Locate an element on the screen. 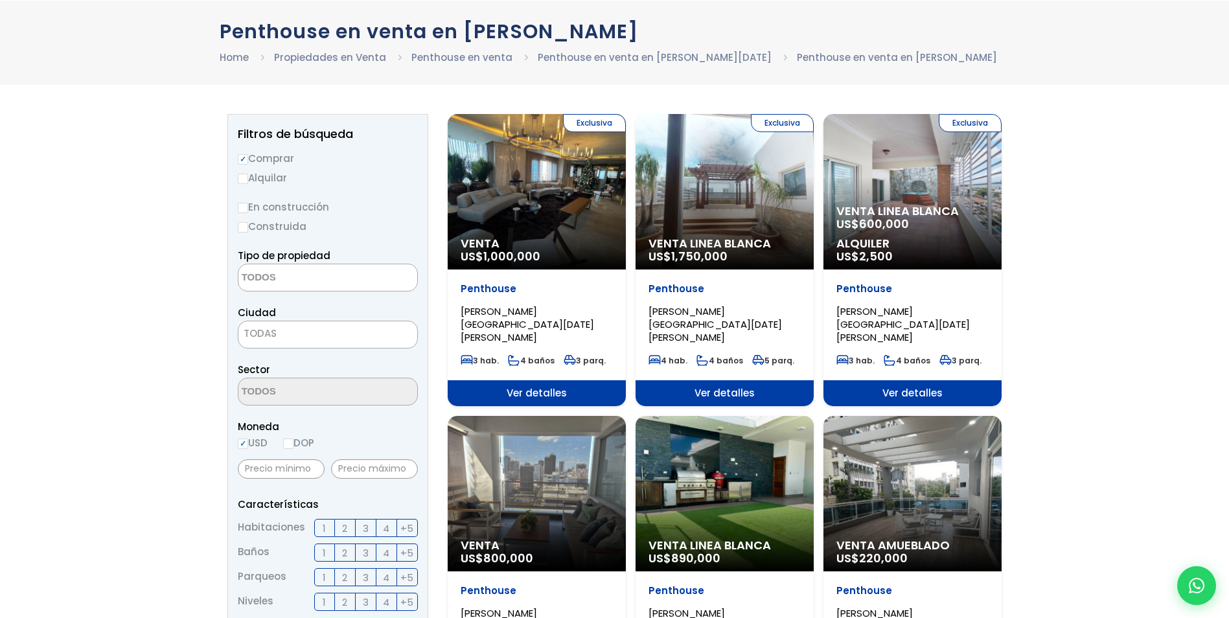 The height and width of the screenshot is (618, 1229). span: 220,000 is located at coordinates (883, 558).